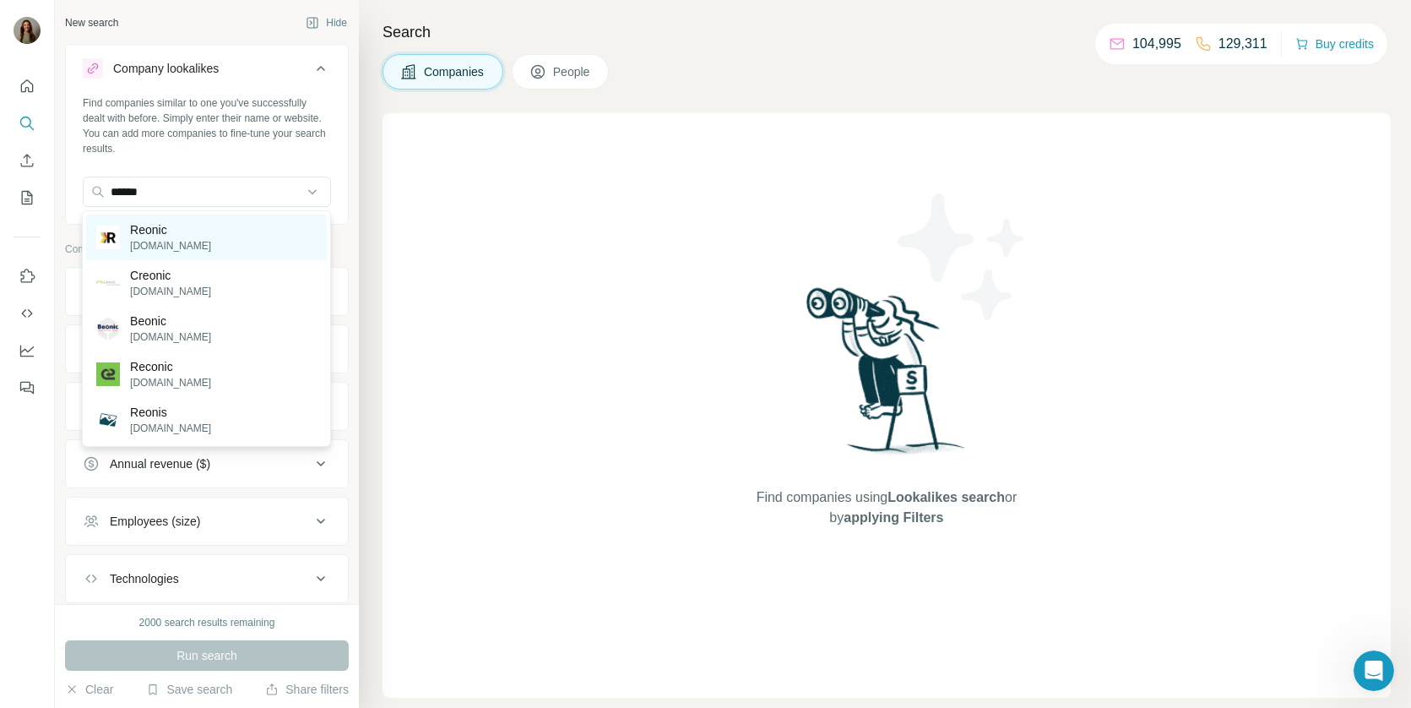  Describe the element at coordinates (963, 257) in the screenshot. I see `img: Surfe Illustration - Stars` at that location.